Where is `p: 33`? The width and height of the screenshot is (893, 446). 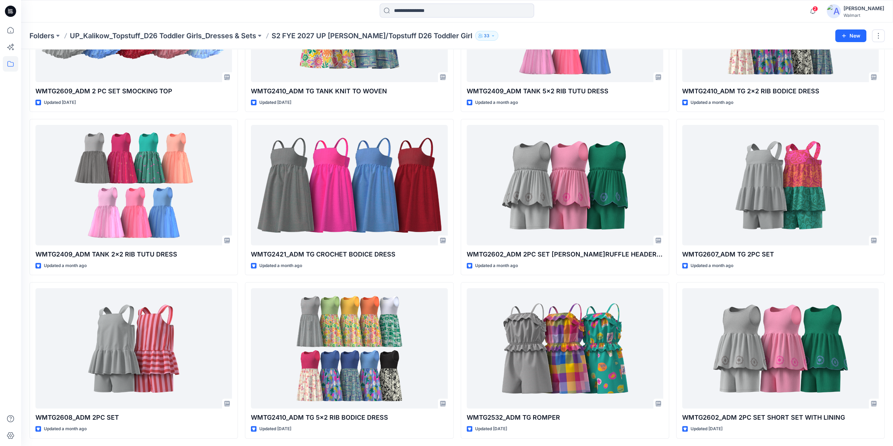
p: 33 is located at coordinates (486, 36).